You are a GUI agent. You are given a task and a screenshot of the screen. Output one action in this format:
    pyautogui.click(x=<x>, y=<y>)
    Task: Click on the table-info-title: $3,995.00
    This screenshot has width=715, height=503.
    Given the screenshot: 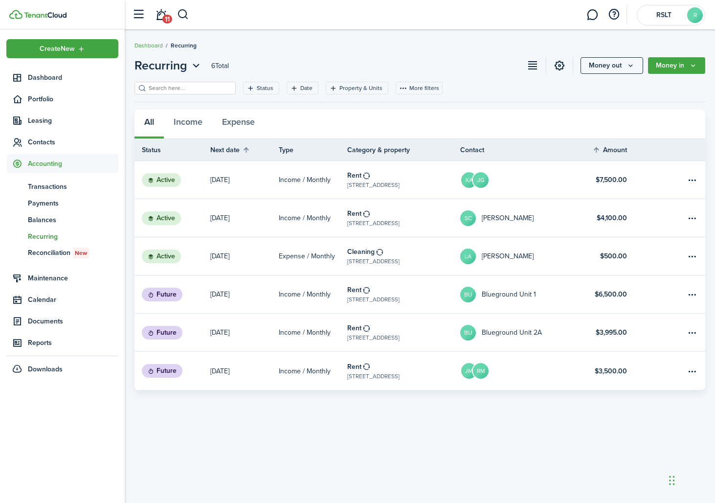 What is the action you would take?
    pyautogui.click(x=612, y=332)
    